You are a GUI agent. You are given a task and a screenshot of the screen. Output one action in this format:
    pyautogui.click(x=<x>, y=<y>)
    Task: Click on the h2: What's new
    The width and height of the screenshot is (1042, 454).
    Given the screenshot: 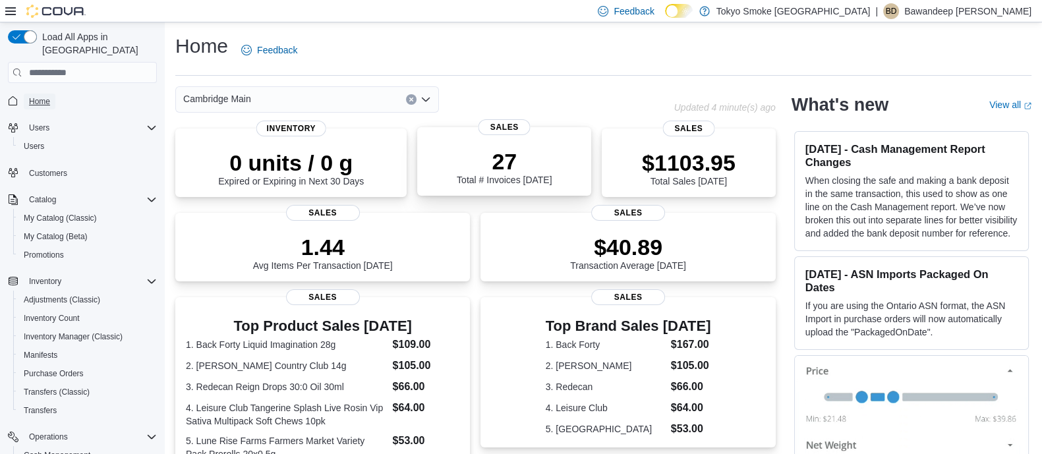 What is the action you would take?
    pyautogui.click(x=839, y=105)
    